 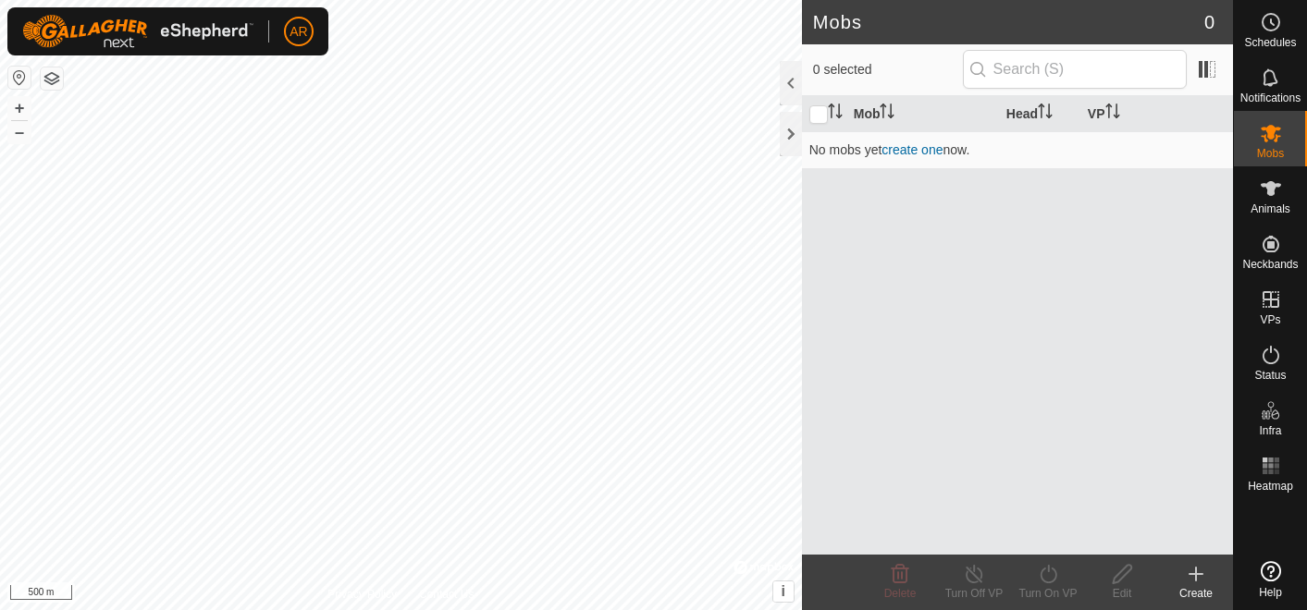 I want to click on span: Neckbands, so click(x=1270, y=265).